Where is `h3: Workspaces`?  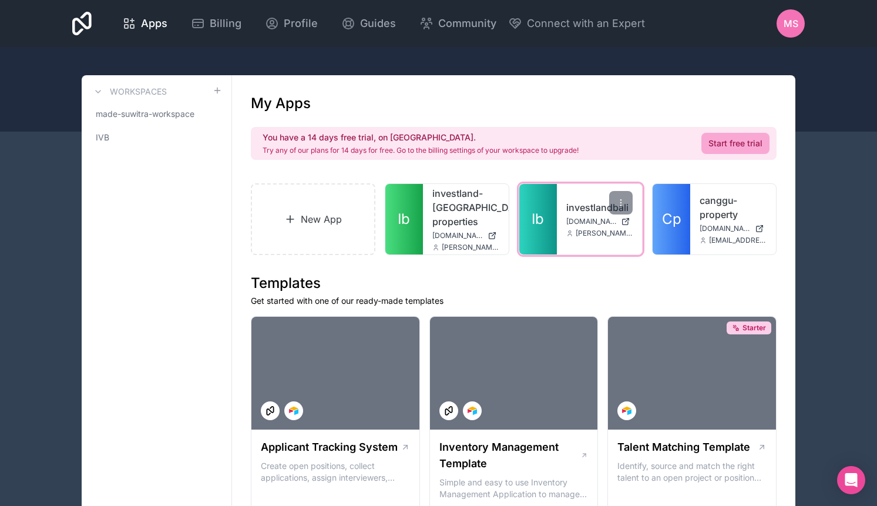 h3: Workspaces is located at coordinates (138, 92).